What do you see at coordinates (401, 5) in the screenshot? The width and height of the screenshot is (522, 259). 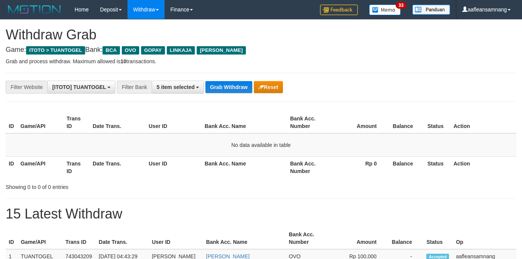 I see `span: 33` at bounding box center [401, 5].